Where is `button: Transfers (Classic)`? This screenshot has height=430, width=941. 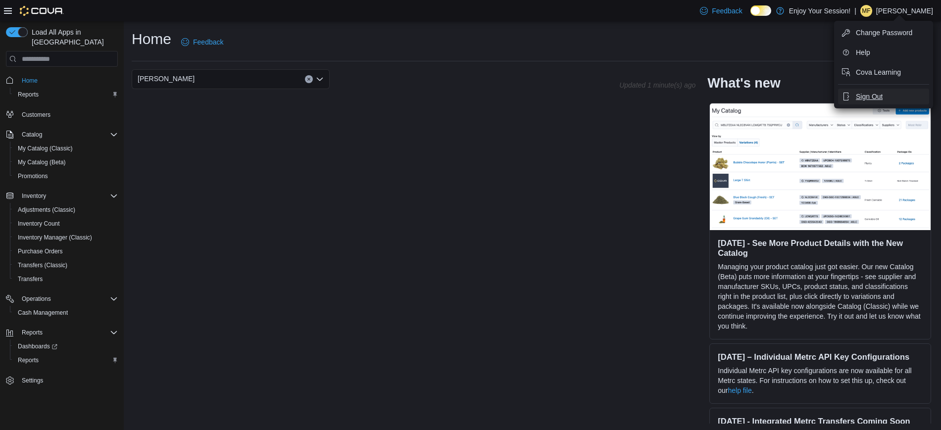 button: Transfers (Classic) is located at coordinates (66, 265).